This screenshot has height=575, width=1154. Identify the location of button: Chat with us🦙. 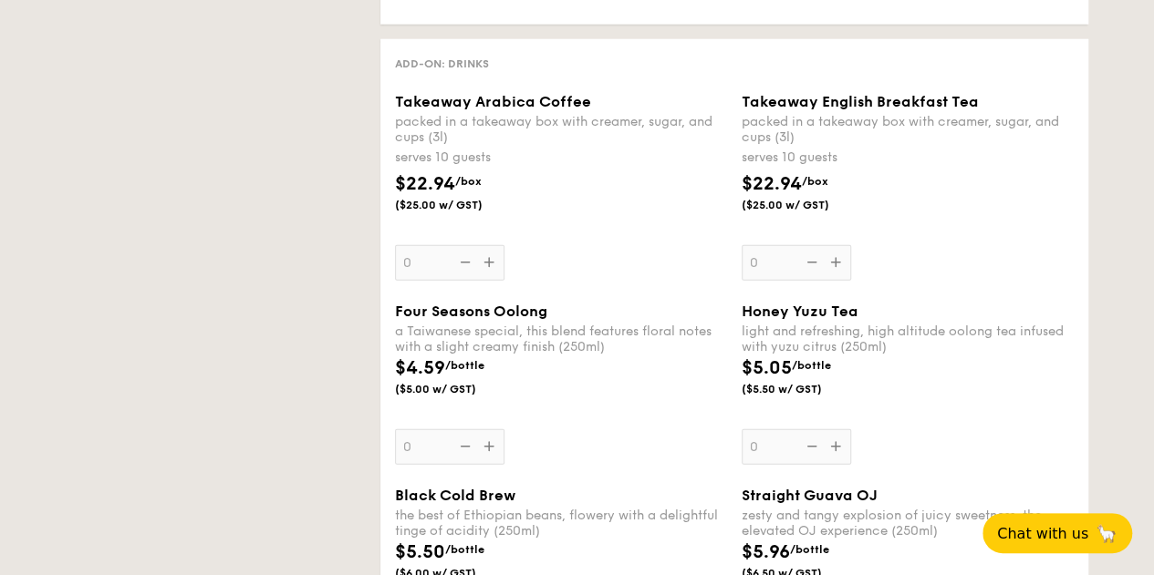
(1057, 533).